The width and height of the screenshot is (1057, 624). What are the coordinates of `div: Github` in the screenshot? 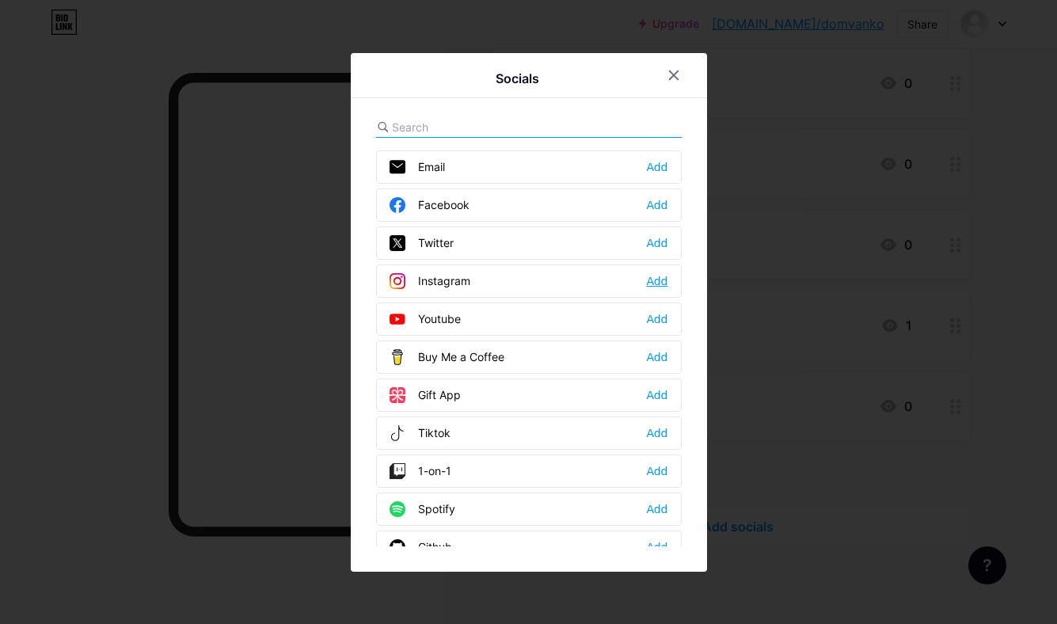 It's located at (420, 547).